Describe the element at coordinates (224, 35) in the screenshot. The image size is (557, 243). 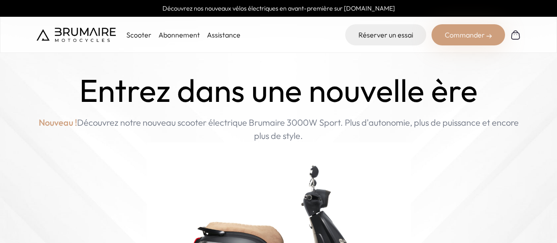
I see `a: Assistance` at that location.